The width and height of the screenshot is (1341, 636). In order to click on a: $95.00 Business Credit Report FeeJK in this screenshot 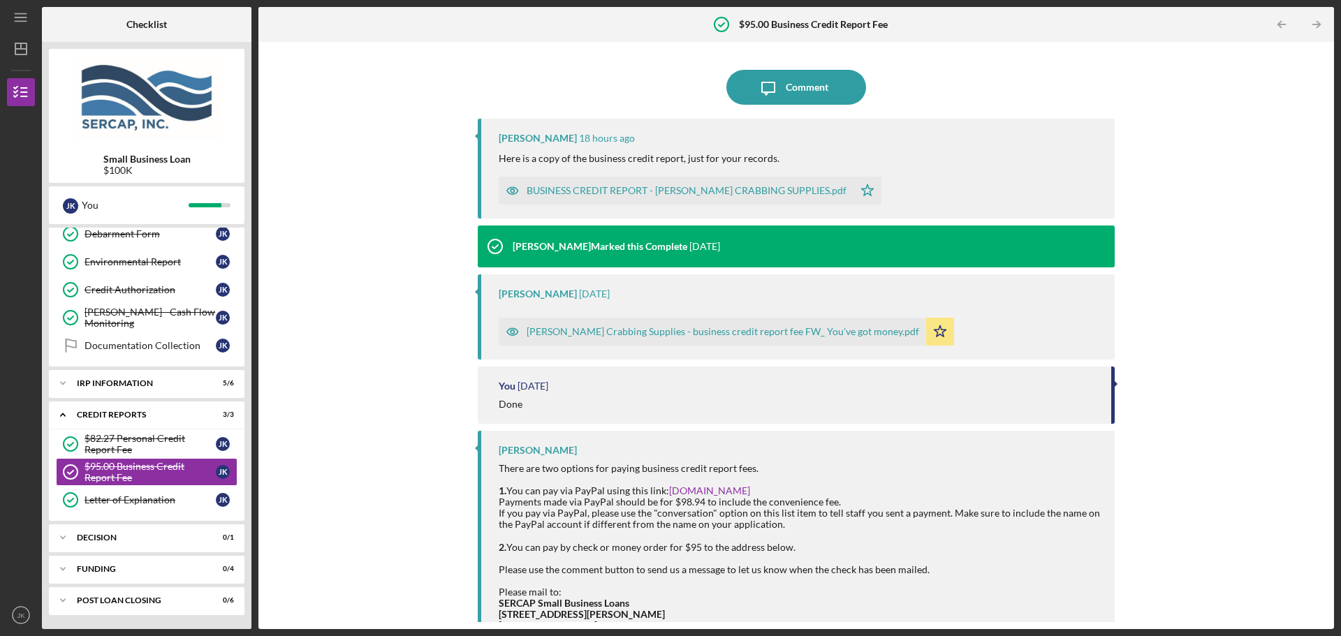, I will do `click(147, 472)`.